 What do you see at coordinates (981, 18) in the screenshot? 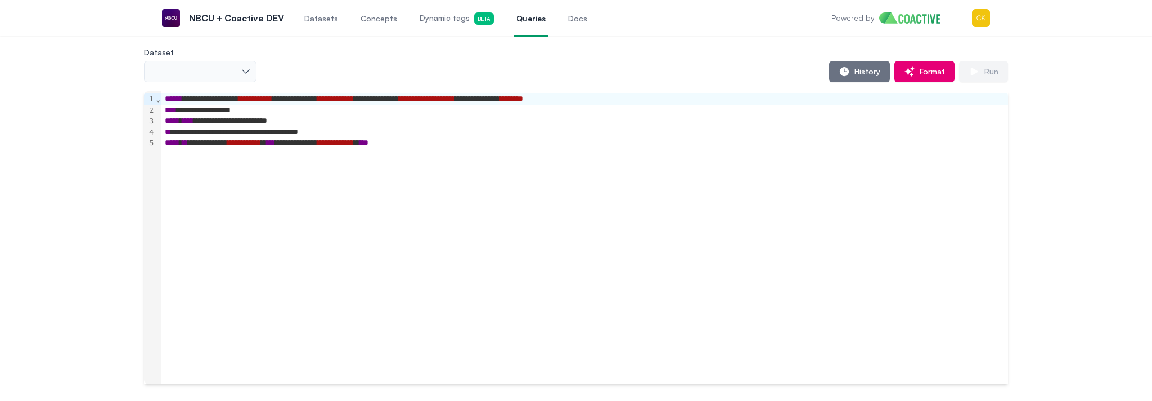
I see `button: Menu for the logged in user` at bounding box center [981, 18].